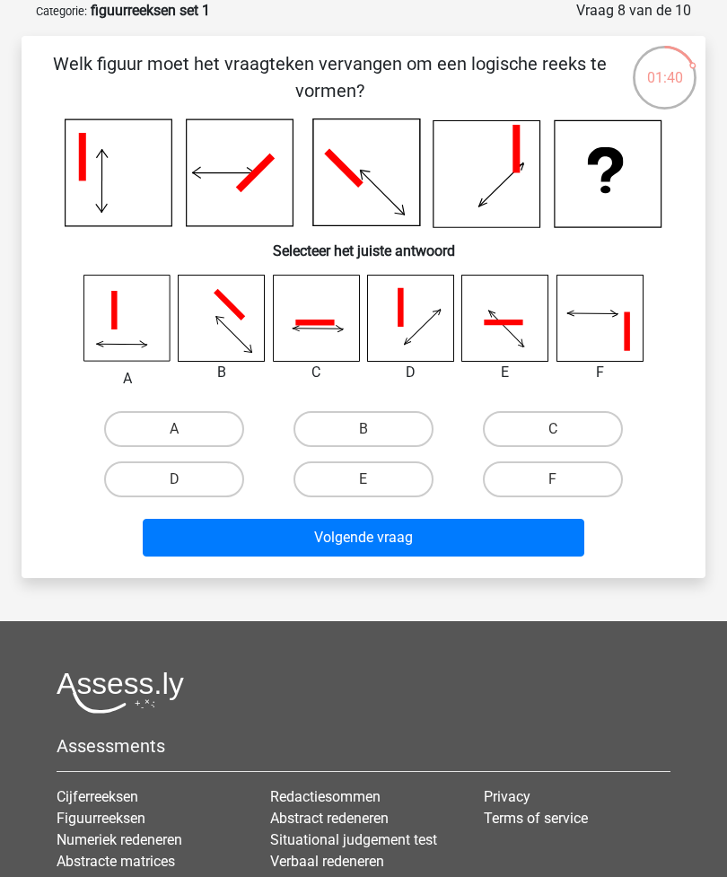 This screenshot has height=877, width=727. I want to click on a: Situational judgement test, so click(354, 839).